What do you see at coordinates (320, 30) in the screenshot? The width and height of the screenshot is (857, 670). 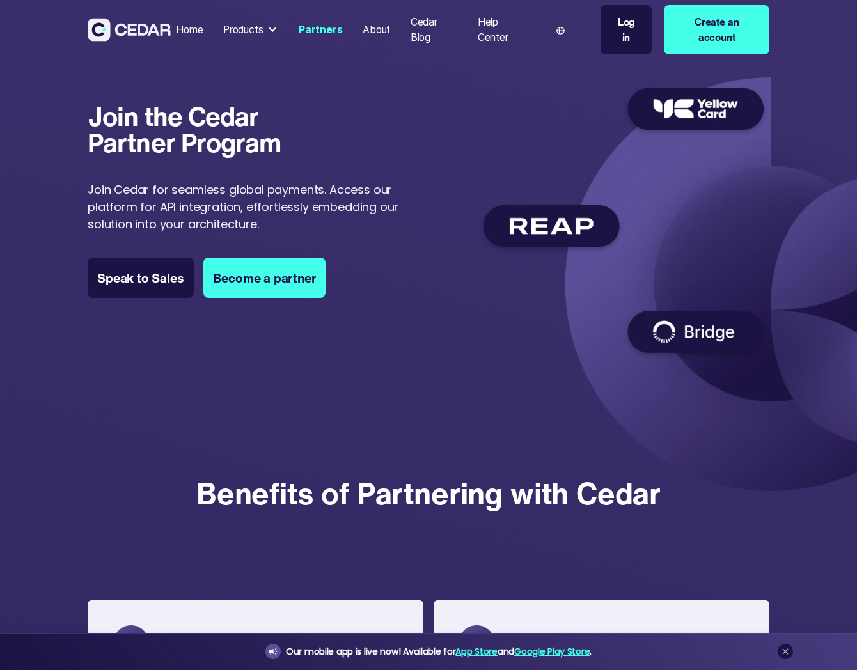 I see `div: Partners` at bounding box center [320, 30].